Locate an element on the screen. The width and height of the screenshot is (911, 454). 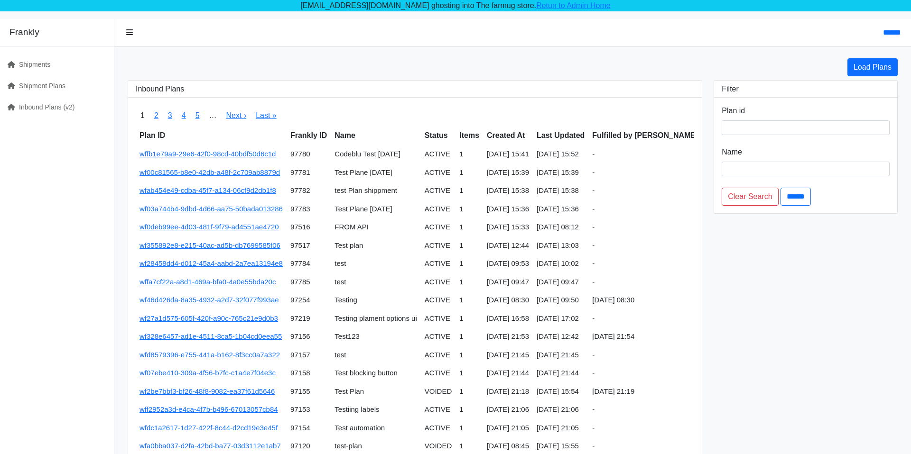
td: 97516 is located at coordinates (308, 227).